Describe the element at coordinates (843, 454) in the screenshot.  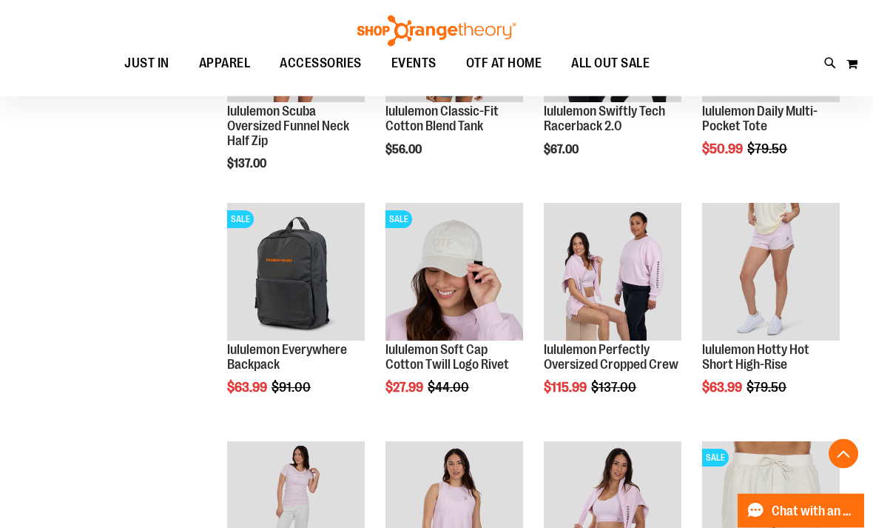
I see `button: Back To Top` at that location.